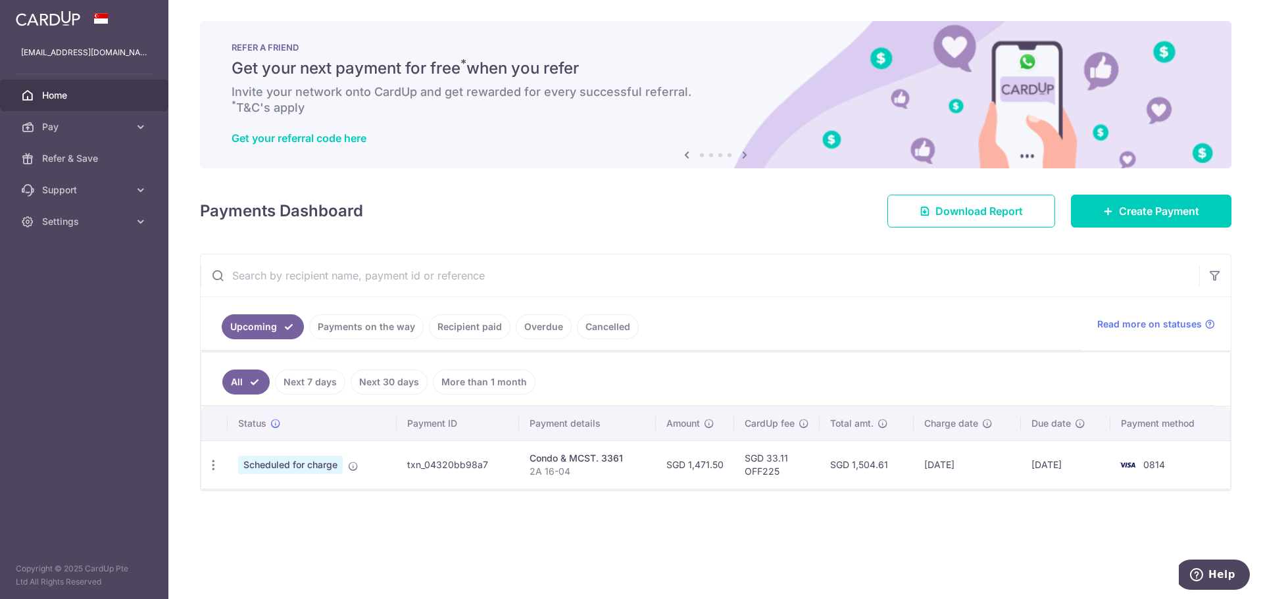 The height and width of the screenshot is (599, 1263). I want to click on span: Status, so click(252, 424).